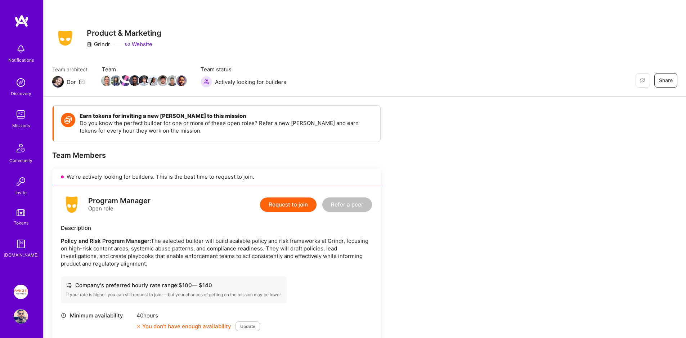  Describe the element at coordinates (21, 115) in the screenshot. I see `img: teamwork` at that location.